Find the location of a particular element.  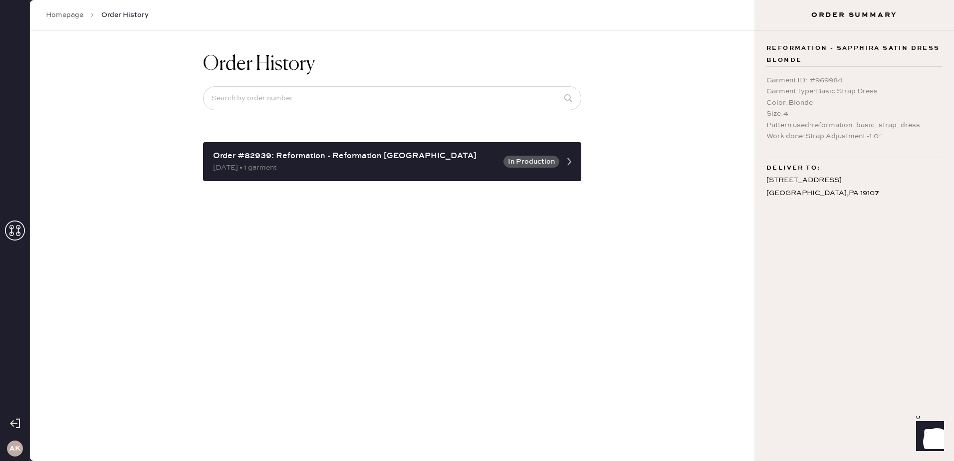

div: Garment Type : Basic Strap Dress is located at coordinates (855, 91).